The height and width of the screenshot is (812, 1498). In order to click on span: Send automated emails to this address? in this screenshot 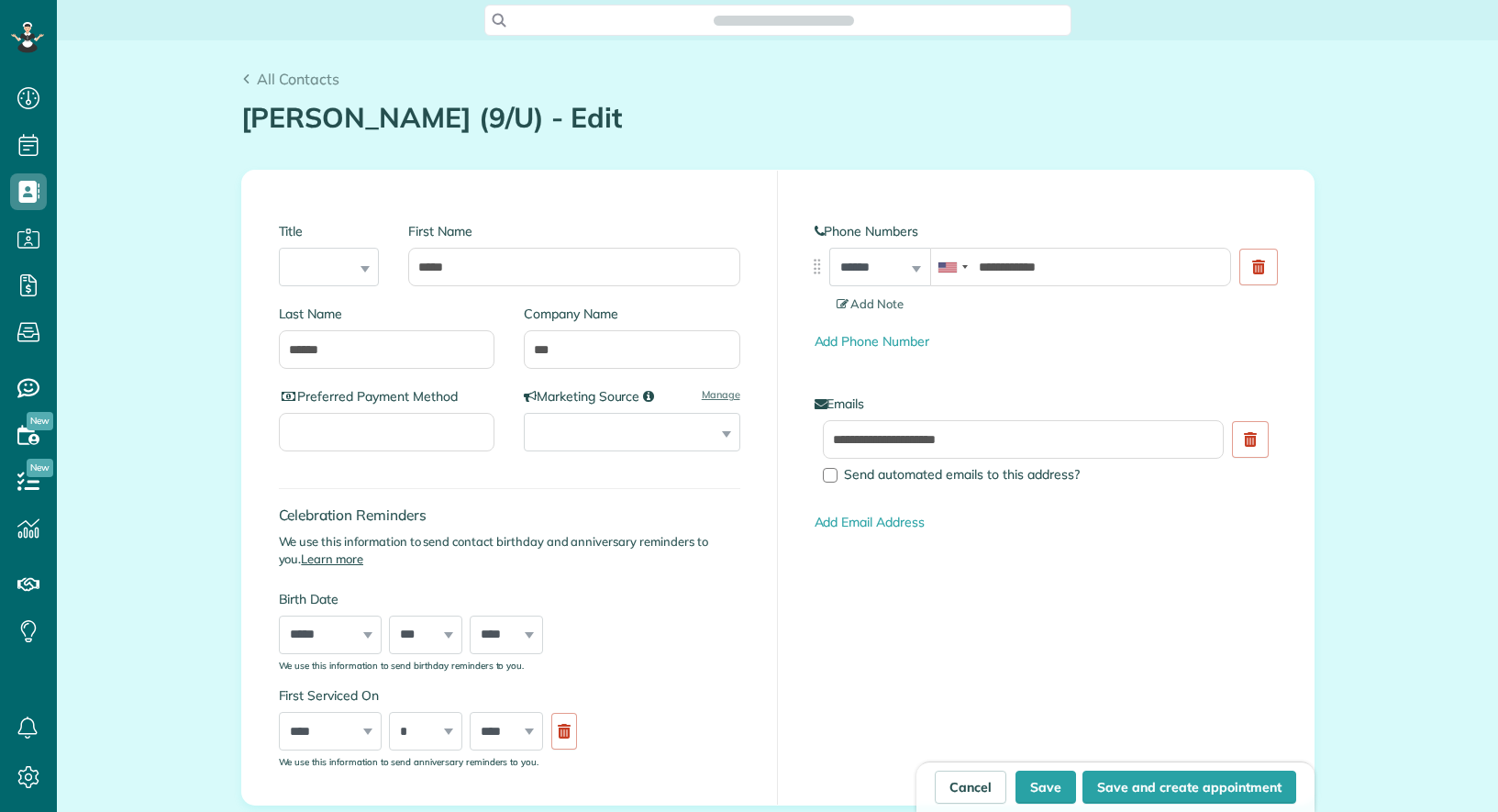, I will do `click(961, 475)`.